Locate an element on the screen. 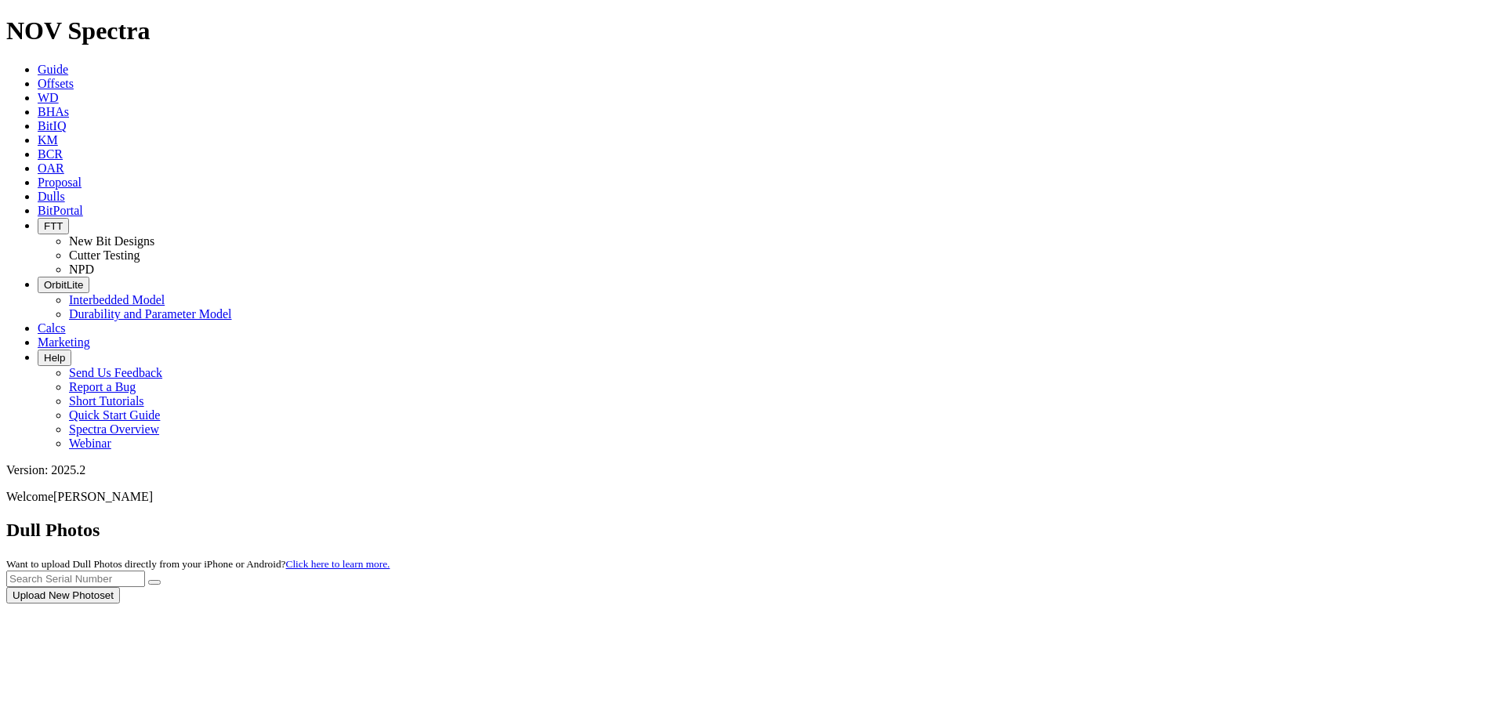  a: Offsets is located at coordinates (56, 83).